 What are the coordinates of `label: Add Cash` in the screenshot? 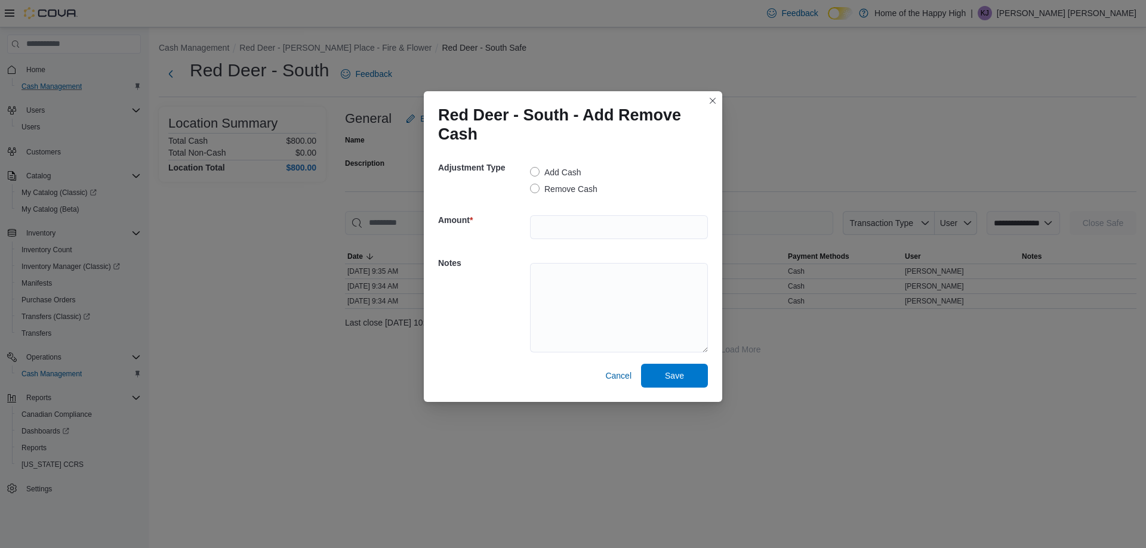 It's located at (555, 172).